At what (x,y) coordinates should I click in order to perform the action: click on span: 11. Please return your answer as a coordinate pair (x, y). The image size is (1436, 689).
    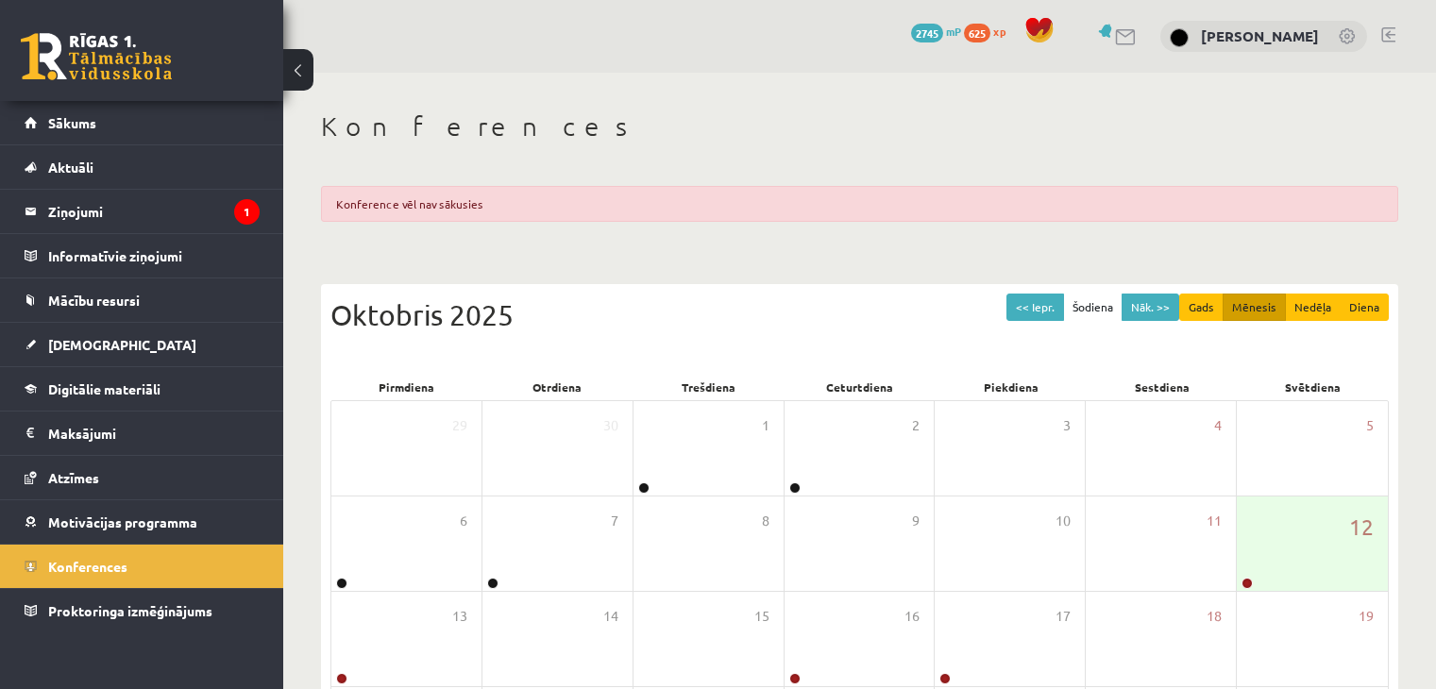
    Looking at the image, I should click on (1214, 521).